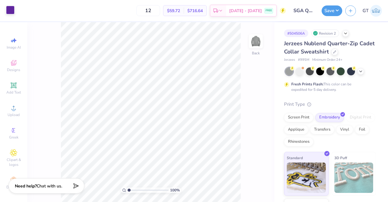 This screenshot has width=388, height=202. I want to click on div: Foil, so click(362, 130).